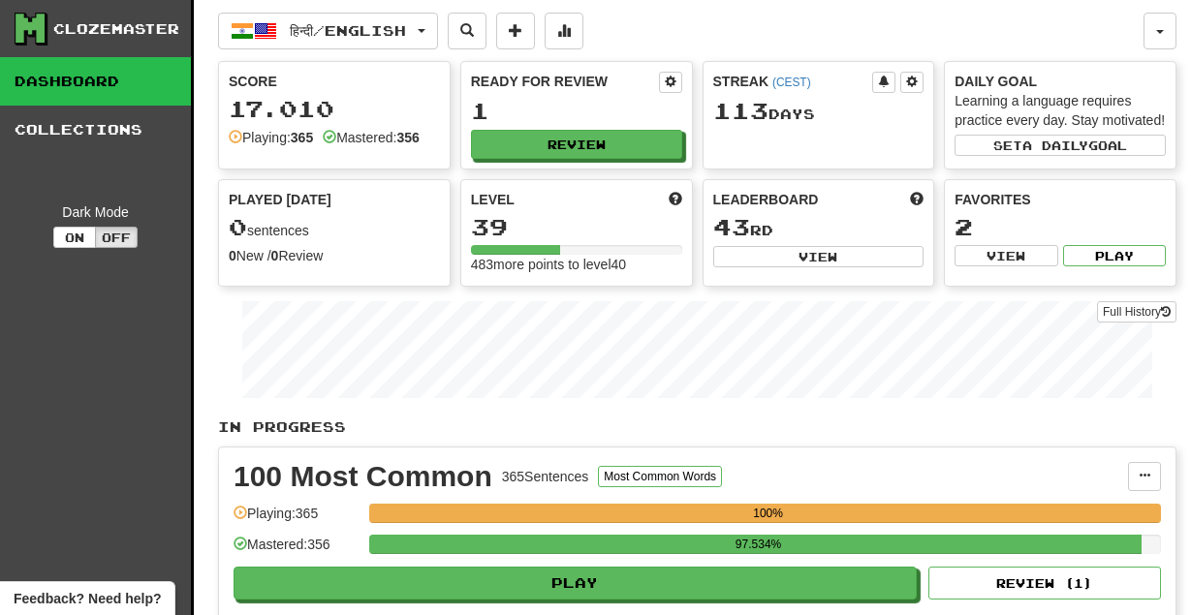 The height and width of the screenshot is (615, 1191). What do you see at coordinates (731, 227) in the screenshot?
I see `span: 43` at bounding box center [731, 227].